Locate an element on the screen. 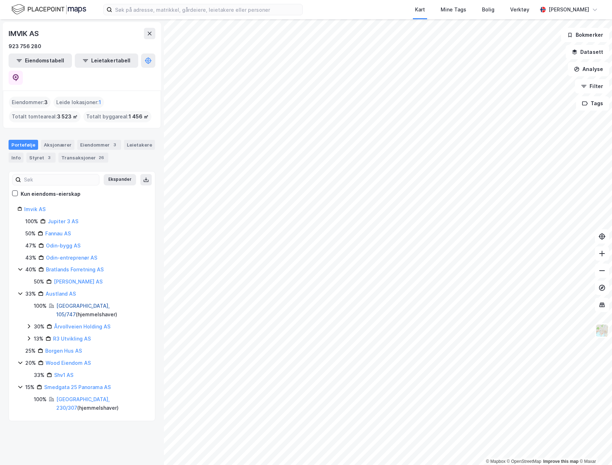 Image resolution: width=612 pixels, height=465 pixels. a: R3 Utvikling AS is located at coordinates (72, 338).